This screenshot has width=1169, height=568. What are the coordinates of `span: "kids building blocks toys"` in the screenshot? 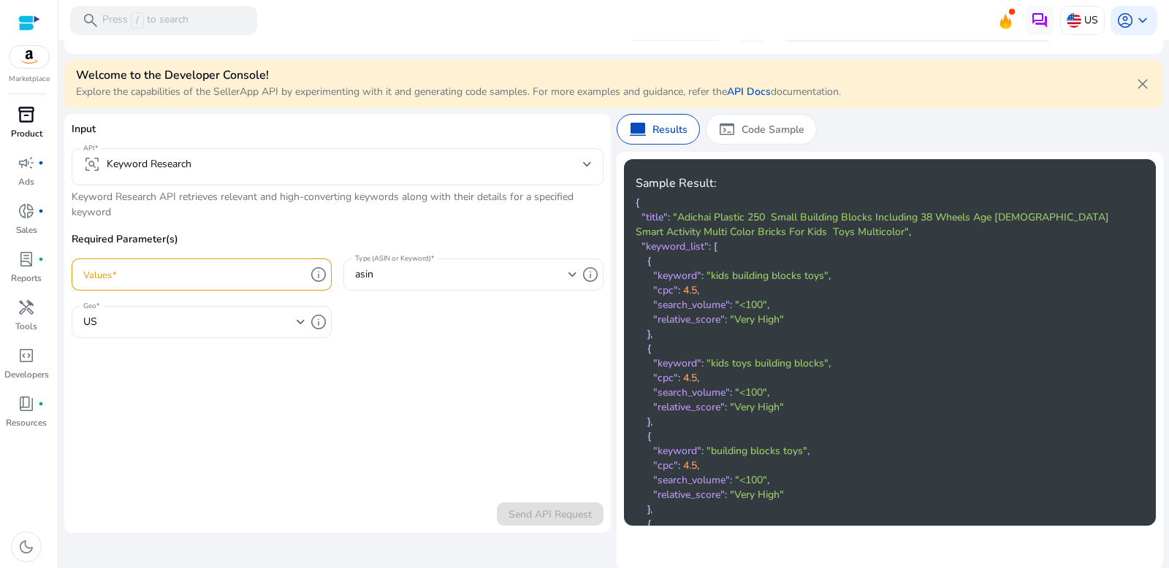 It's located at (767, 275).